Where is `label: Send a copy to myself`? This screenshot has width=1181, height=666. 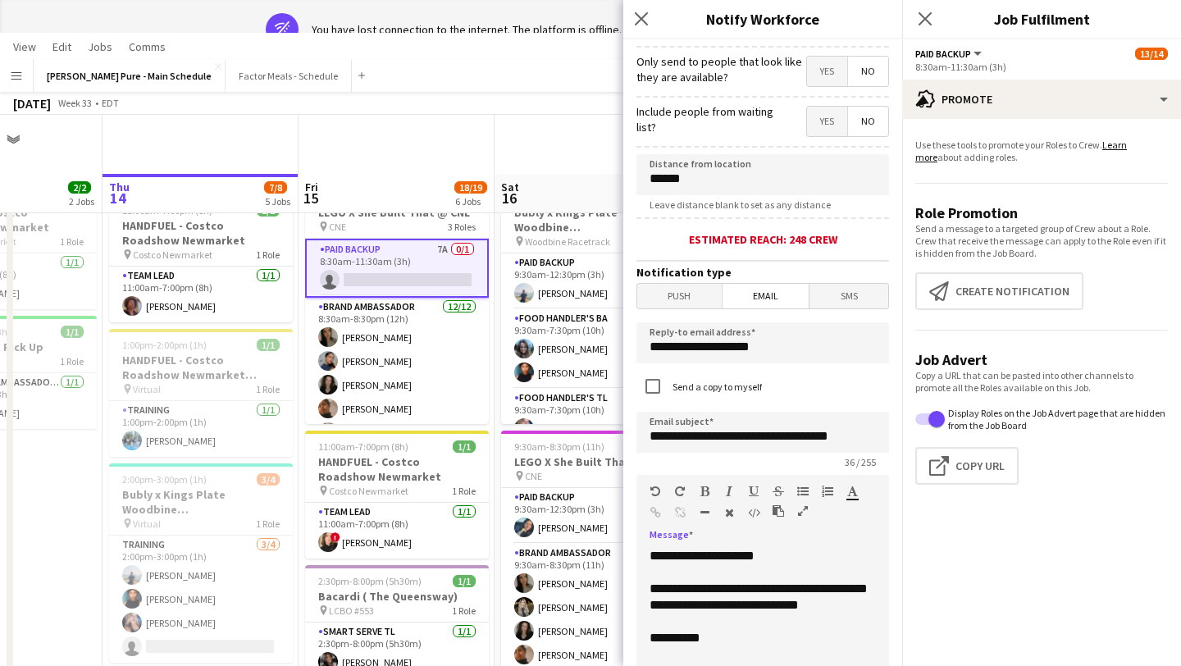
label: Send a copy to myself is located at coordinates (715, 386).